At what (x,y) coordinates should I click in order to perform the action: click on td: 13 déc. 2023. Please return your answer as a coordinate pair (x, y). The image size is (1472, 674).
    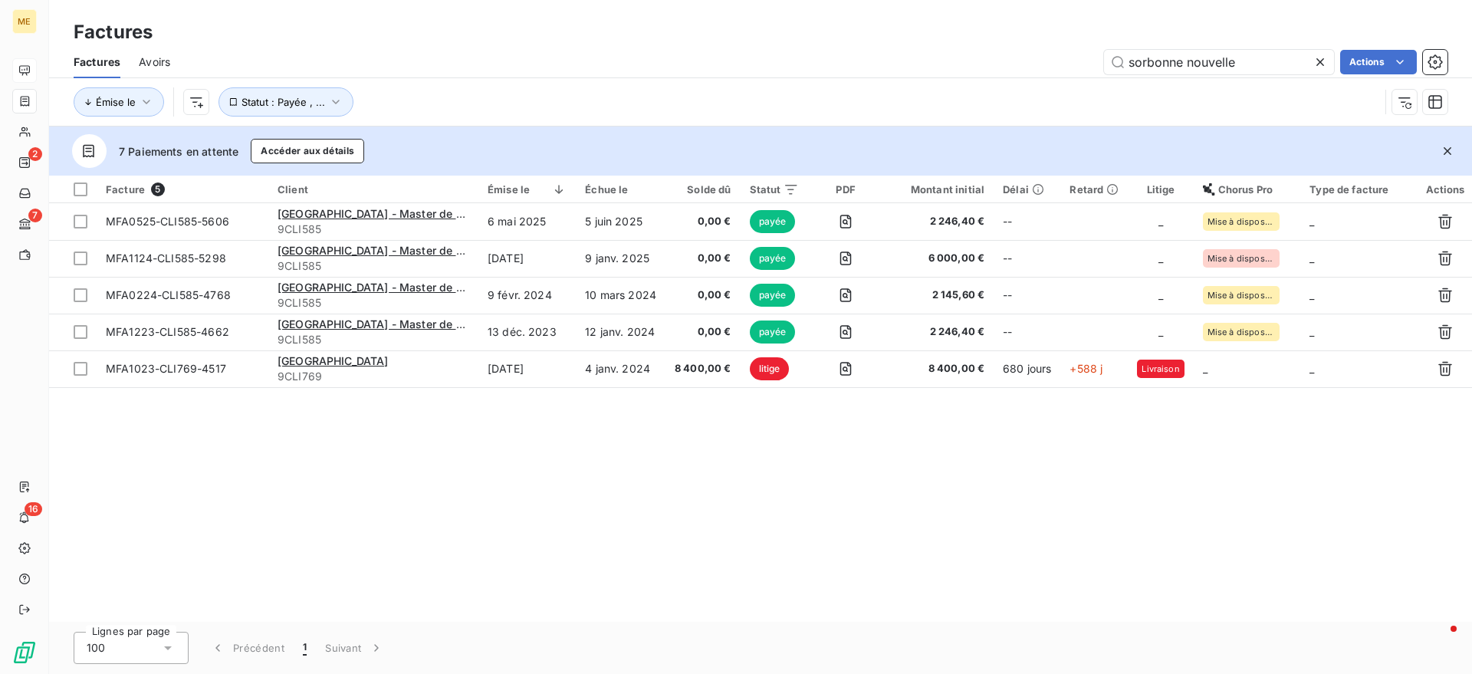
    Looking at the image, I should click on (527, 332).